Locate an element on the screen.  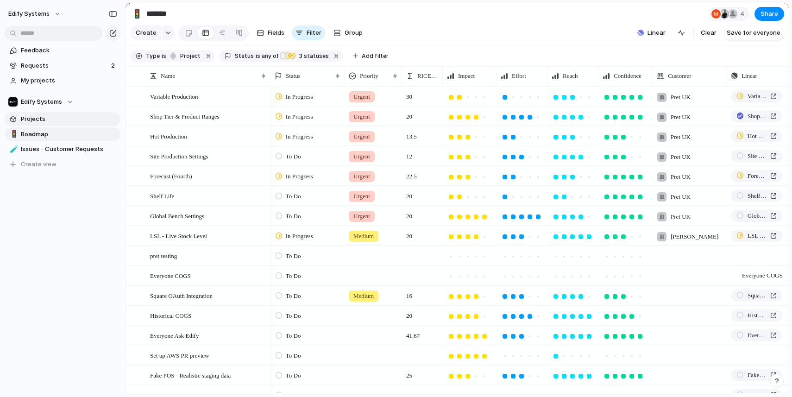
span: any of is located at coordinates (269, 56).